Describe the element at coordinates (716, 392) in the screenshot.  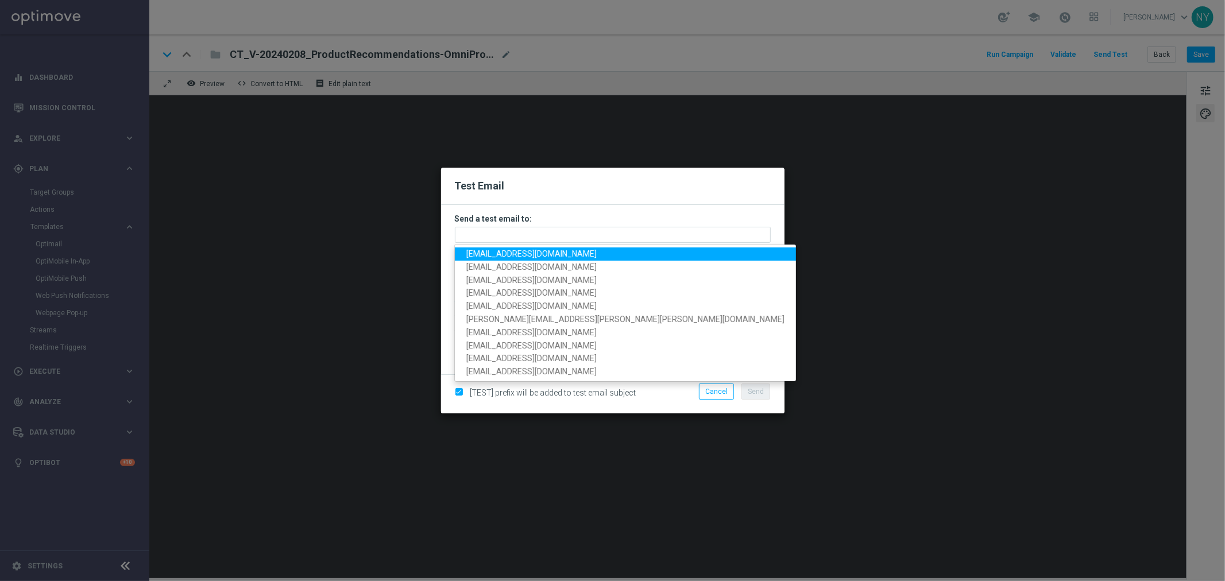
I see `button: Cancel` at that location.